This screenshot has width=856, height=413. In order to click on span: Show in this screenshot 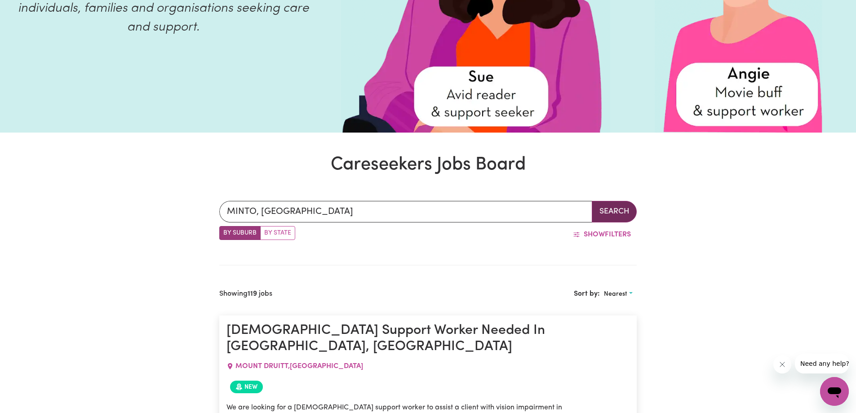, I will do `click(594, 235)`.